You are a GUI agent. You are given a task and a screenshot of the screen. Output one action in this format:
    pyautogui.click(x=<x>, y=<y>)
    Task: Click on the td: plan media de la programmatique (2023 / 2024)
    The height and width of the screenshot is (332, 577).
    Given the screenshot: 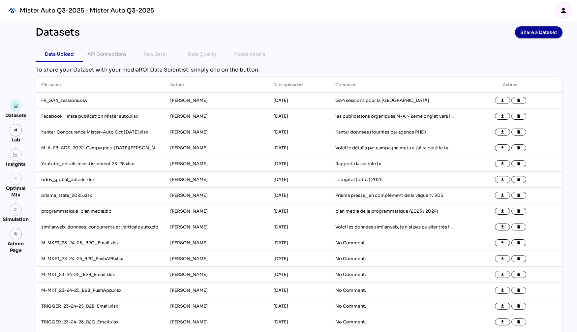 What is the action you would take?
    pyautogui.click(x=394, y=211)
    